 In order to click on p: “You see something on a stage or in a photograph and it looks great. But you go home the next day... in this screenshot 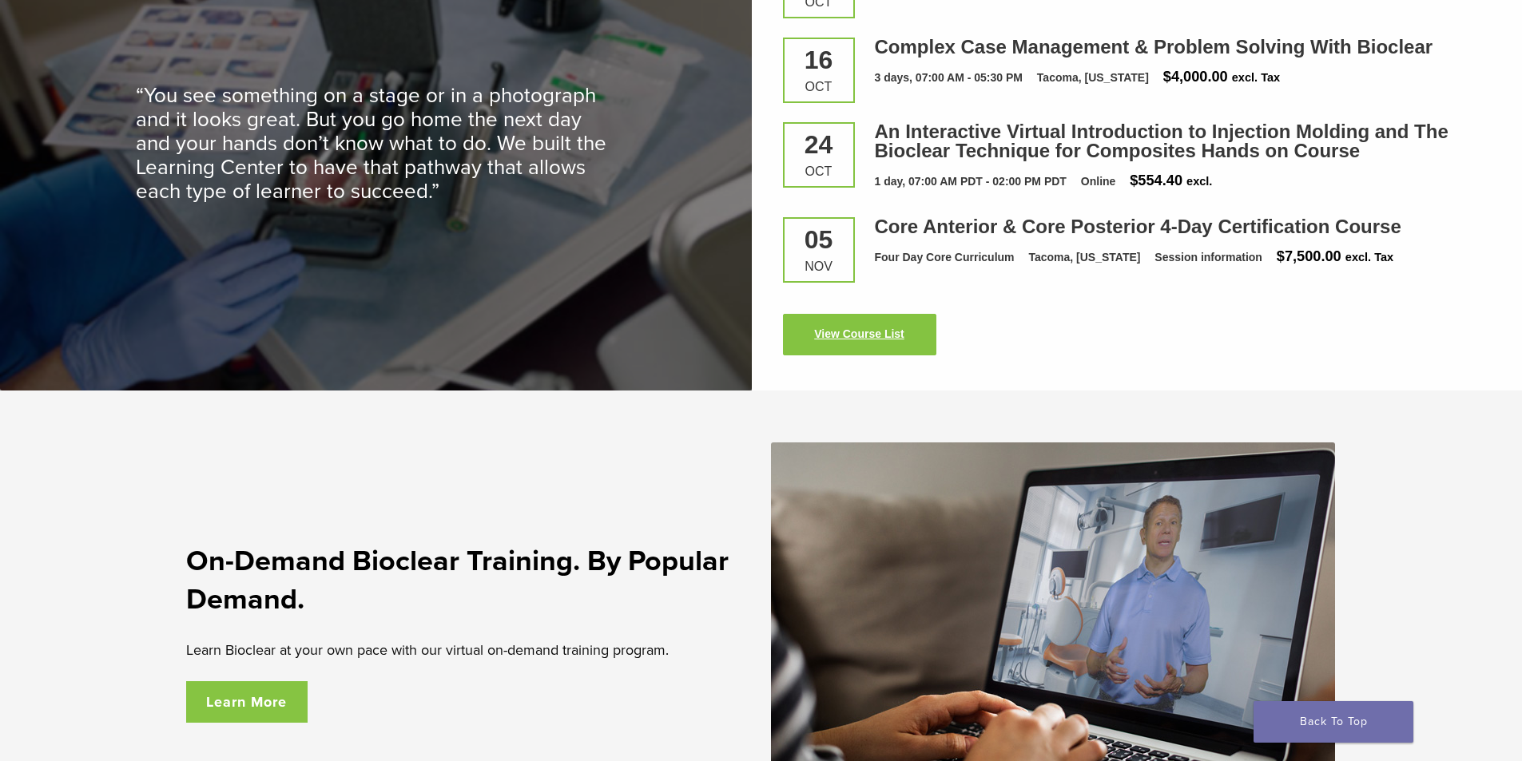, I will do `click(375, 144)`.